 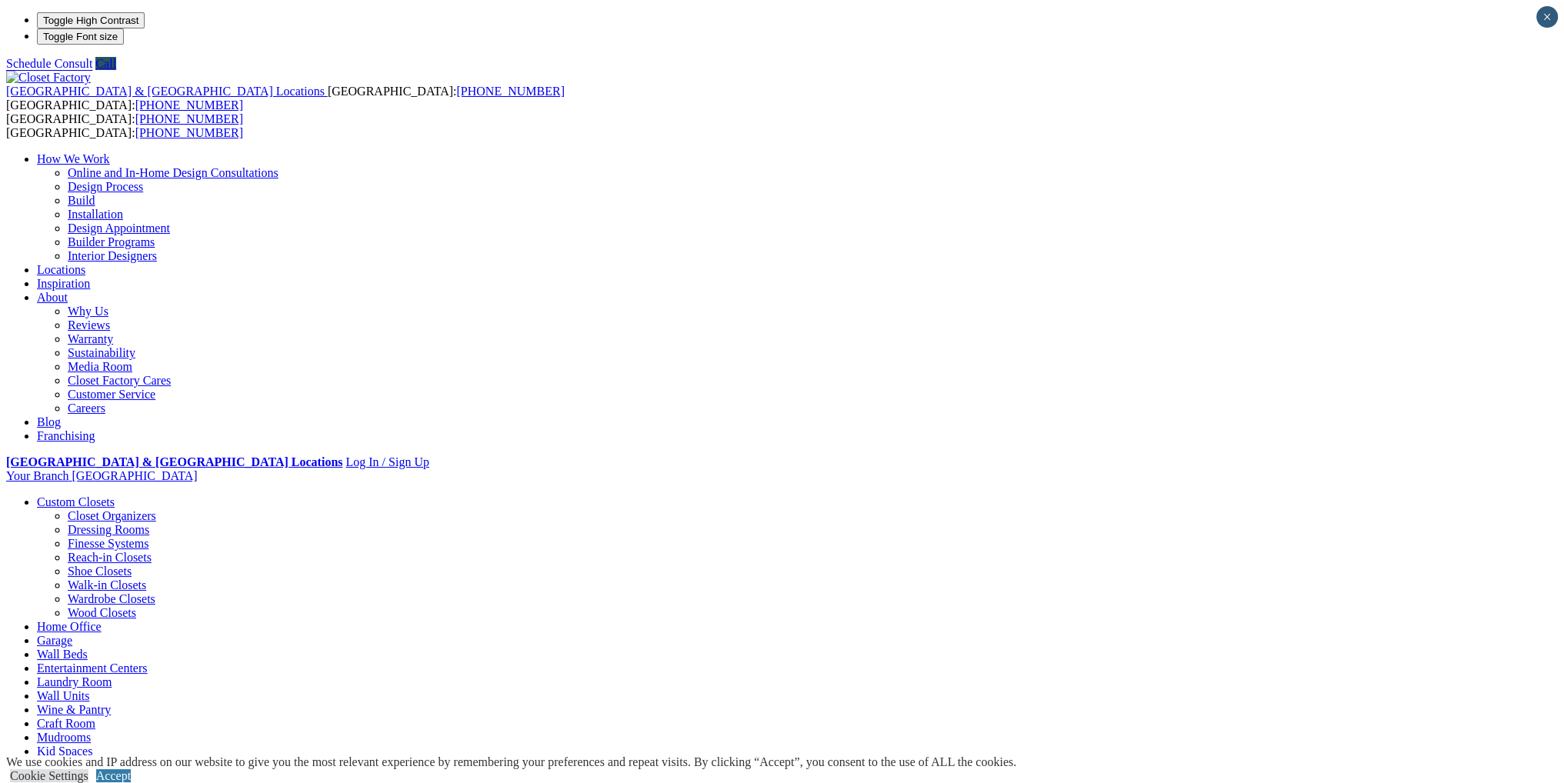 What do you see at coordinates (65, 751) in the screenshot?
I see `a: Kid Spaces` at bounding box center [65, 751].